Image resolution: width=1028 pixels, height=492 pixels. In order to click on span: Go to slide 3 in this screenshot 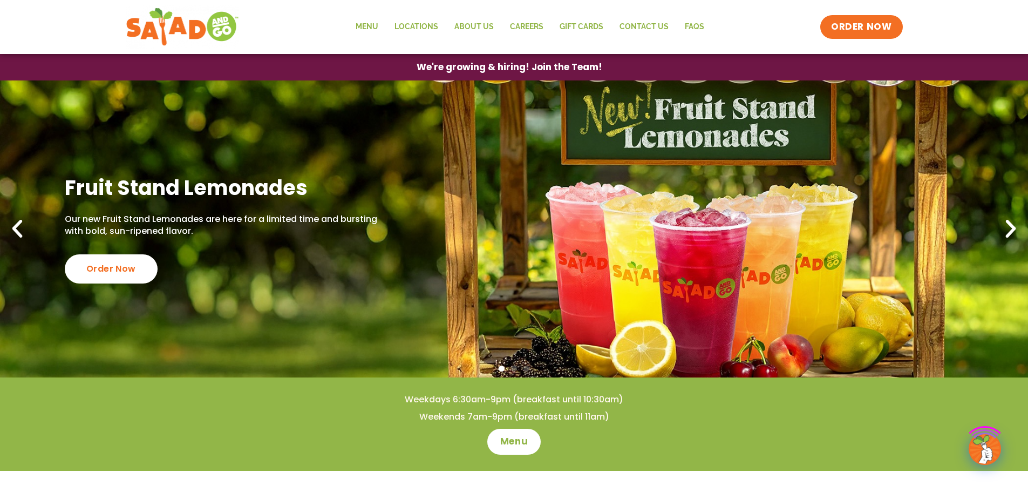, I will do `click(526, 368)`.